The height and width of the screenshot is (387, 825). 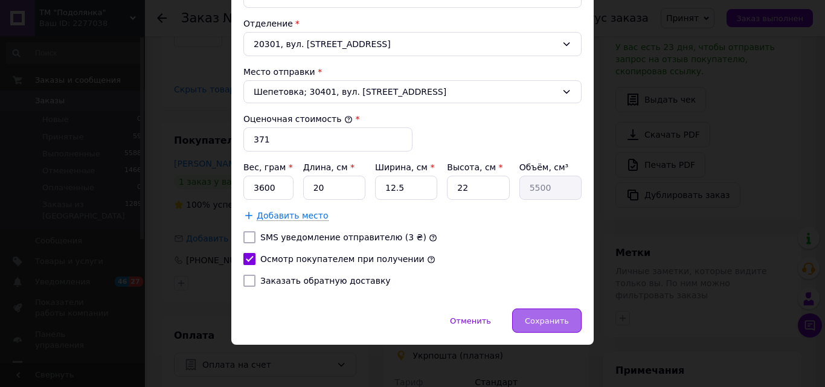 I want to click on label: Высота, см, so click(x=475, y=167).